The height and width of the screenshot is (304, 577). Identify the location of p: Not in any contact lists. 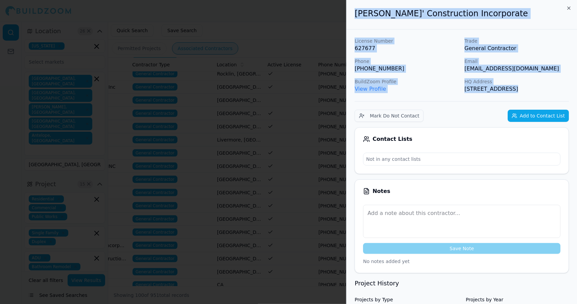
(462, 159).